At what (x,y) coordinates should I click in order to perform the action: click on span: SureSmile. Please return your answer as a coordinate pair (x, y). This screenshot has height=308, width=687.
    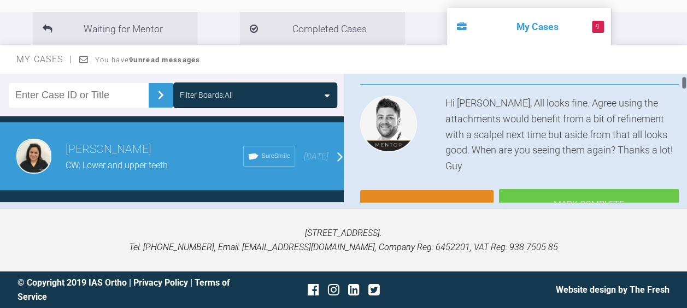
    Looking at the image, I should click on (276, 156).